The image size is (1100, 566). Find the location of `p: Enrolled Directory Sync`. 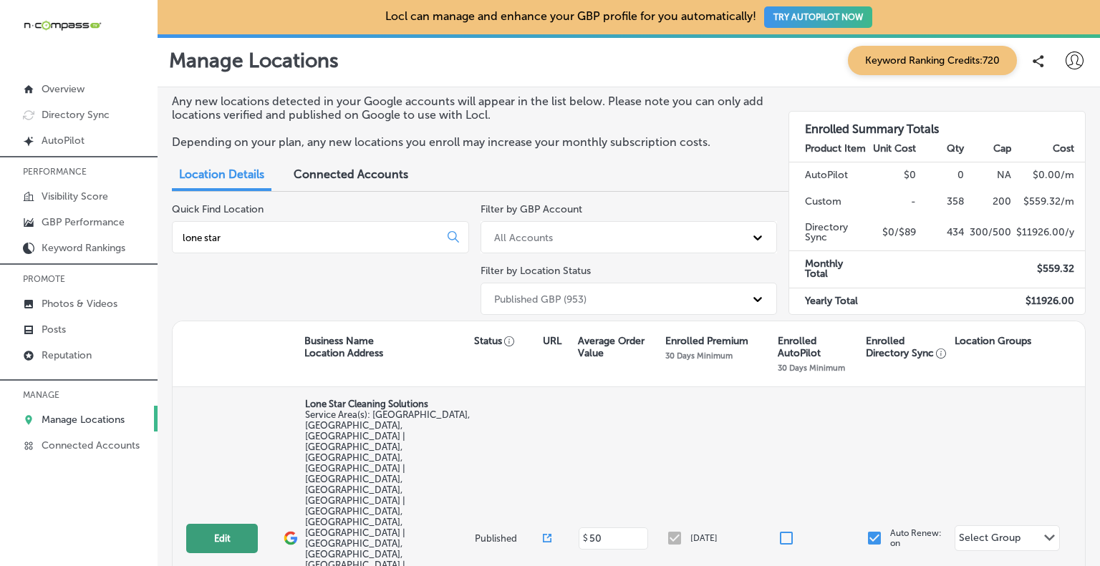

p: Enrolled Directory Sync is located at coordinates (907, 347).